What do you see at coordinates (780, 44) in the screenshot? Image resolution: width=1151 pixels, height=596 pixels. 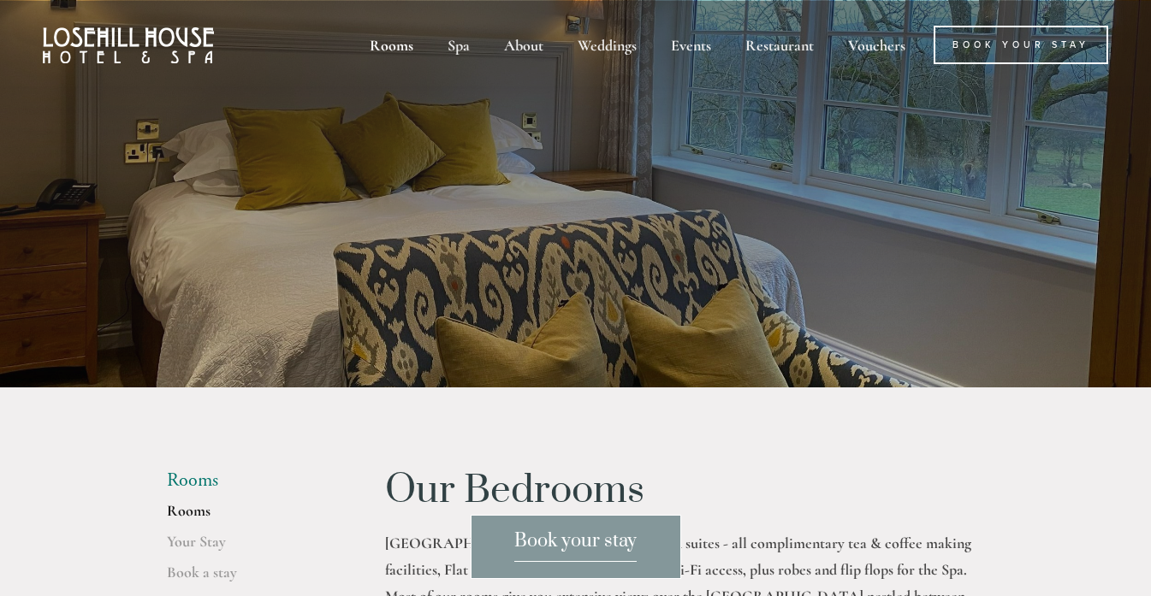 I see `div: Restaurant` at bounding box center [780, 44].